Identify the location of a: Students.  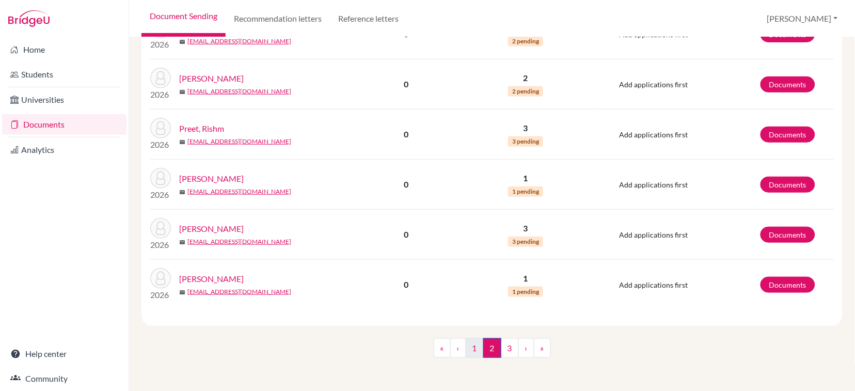
(64, 74).